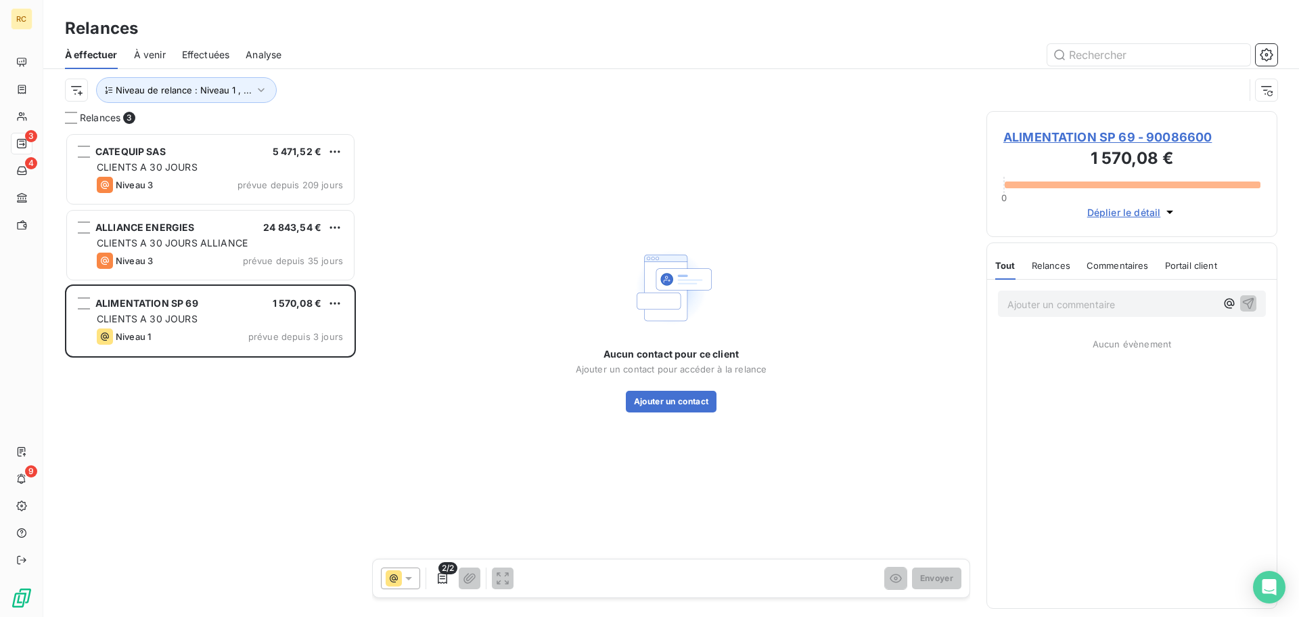 Image resolution: width=1299 pixels, height=617 pixels. What do you see at coordinates (297, 151) in the screenshot?
I see `span: 5 471,52 €` at bounding box center [297, 151].